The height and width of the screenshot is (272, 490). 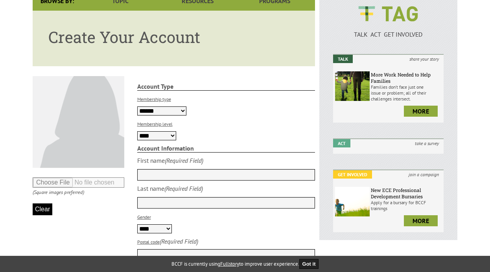 What do you see at coordinates (343, 59) in the screenshot?
I see `em: Talk` at bounding box center [343, 59].